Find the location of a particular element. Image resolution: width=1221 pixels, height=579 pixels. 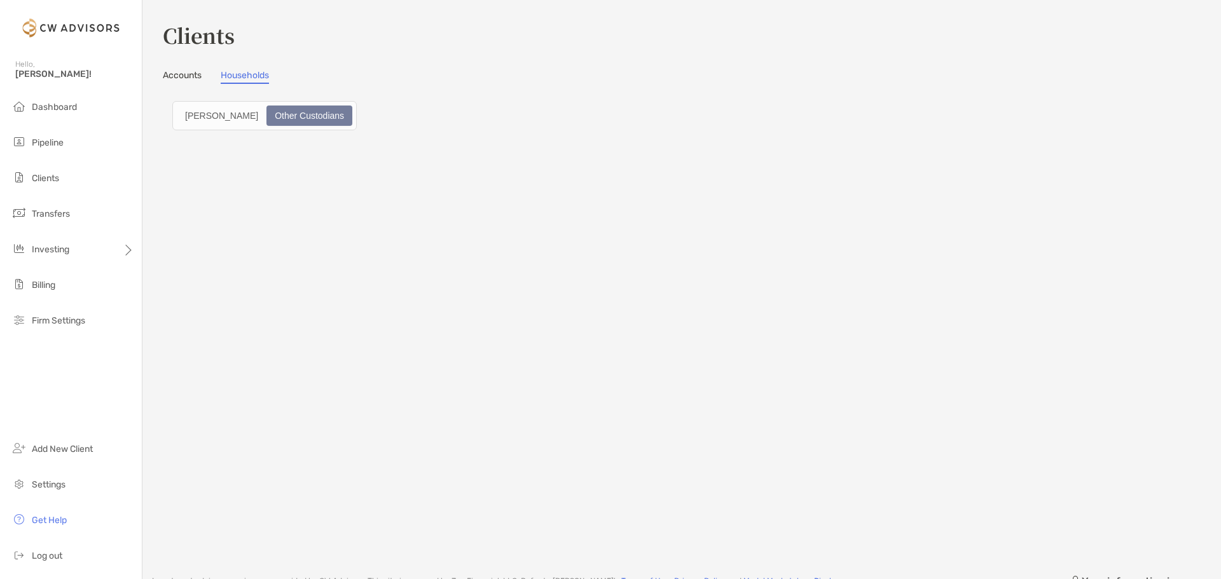

span: Investing is located at coordinates (50, 249).